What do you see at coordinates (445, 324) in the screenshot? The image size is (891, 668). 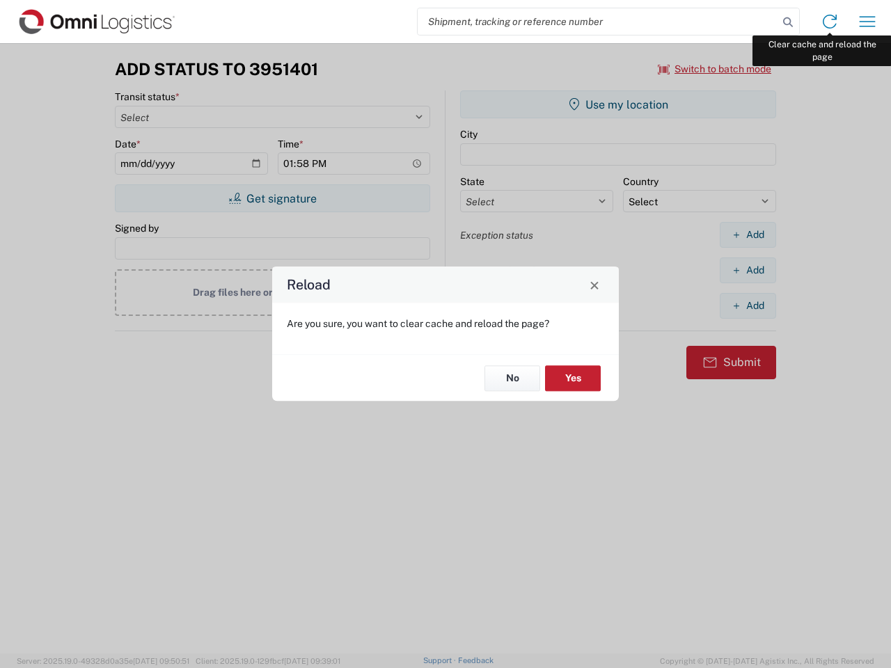 I see `p: Are you sure, you want to clear cache and reload the page?` at bounding box center [445, 324].